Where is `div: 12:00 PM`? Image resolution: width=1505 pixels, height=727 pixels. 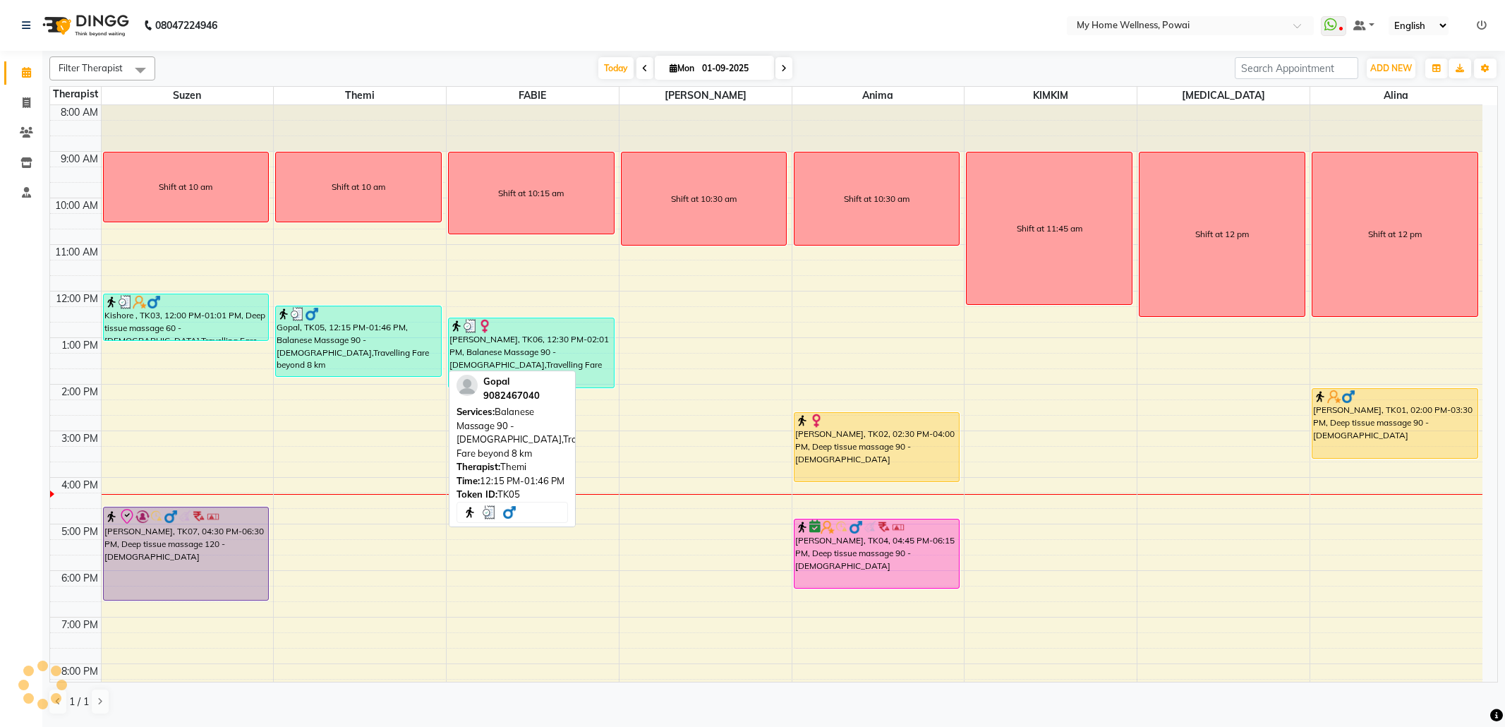
div: 12:00 PM is located at coordinates (77, 298).